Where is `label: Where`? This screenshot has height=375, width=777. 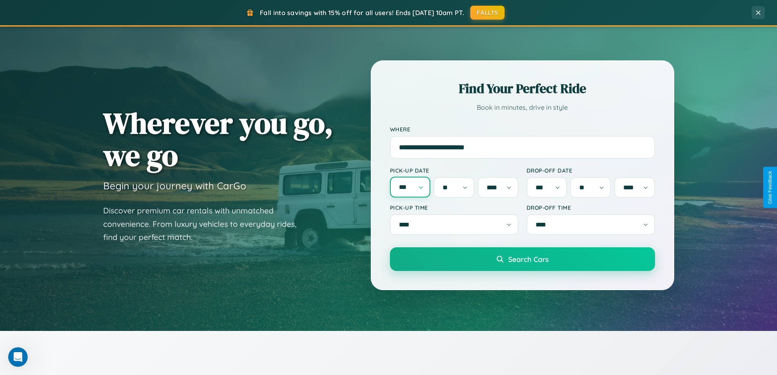
label: Where is located at coordinates (522, 129).